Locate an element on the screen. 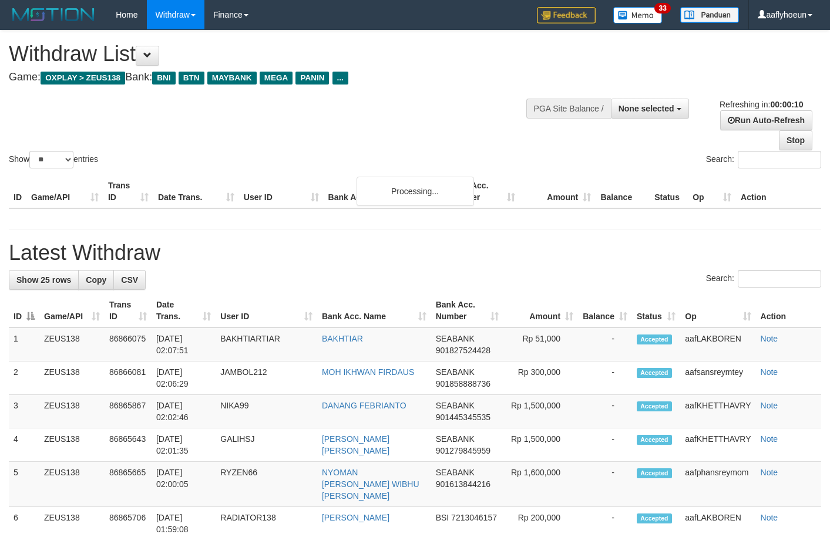 This screenshot has height=534, width=830. td: Rp 1,600,000 is located at coordinates (540, 484).